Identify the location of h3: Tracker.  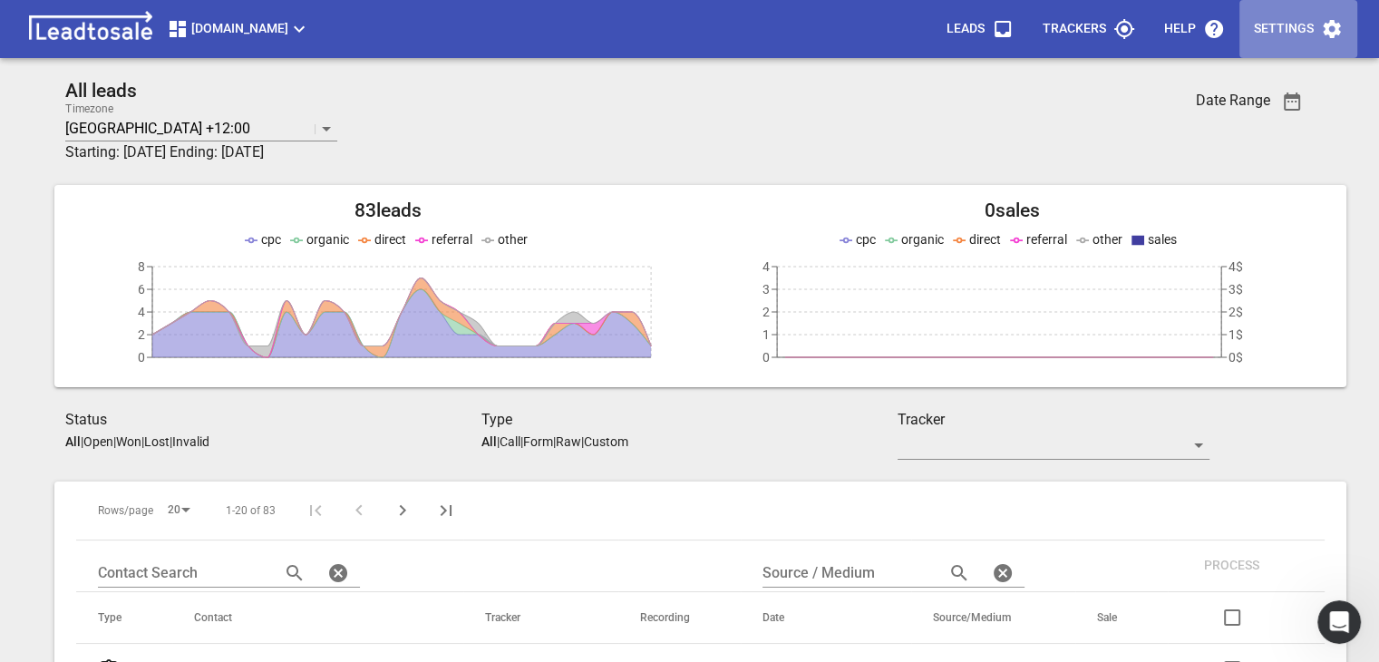
(1054, 420).